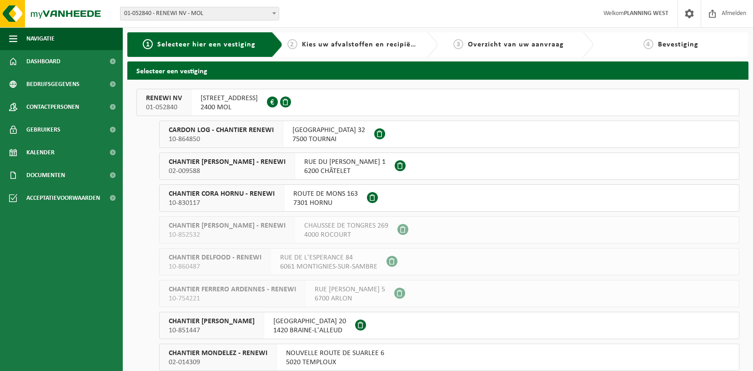 The height and width of the screenshot is (371, 753). What do you see at coordinates (292, 44) in the screenshot?
I see `span: 2` at bounding box center [292, 44].